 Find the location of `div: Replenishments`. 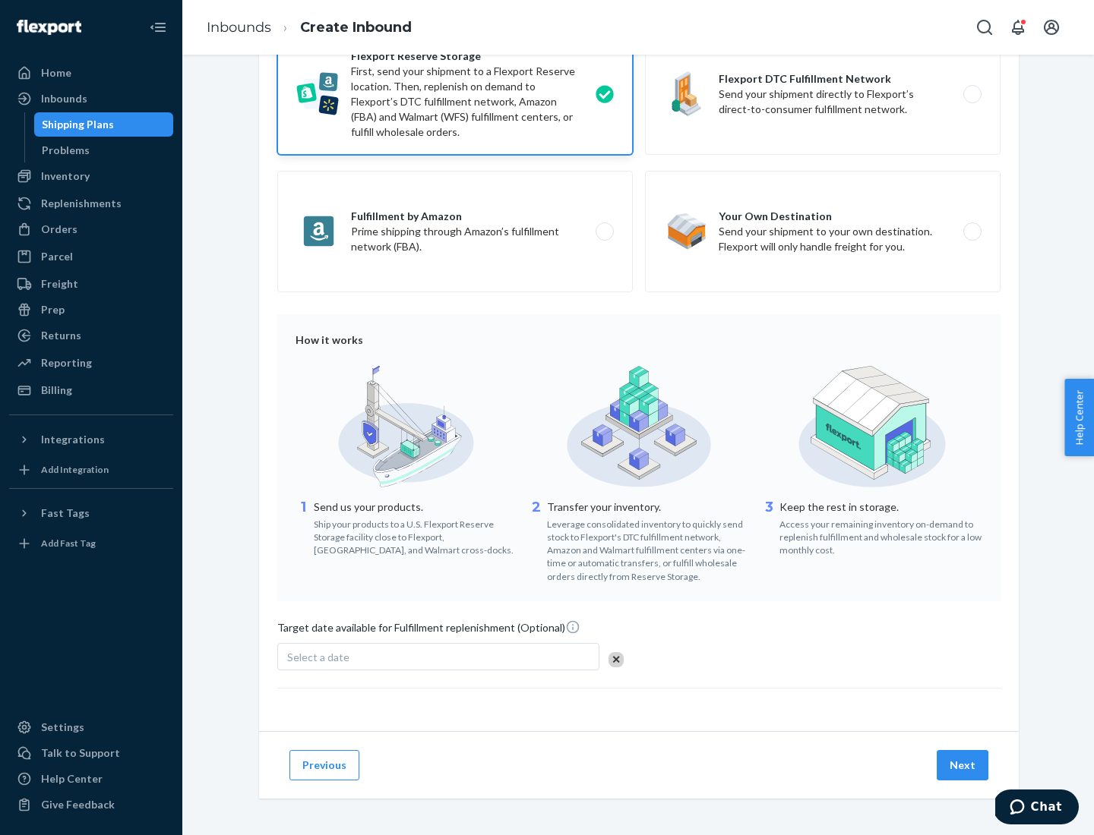

div: Replenishments is located at coordinates (81, 204).